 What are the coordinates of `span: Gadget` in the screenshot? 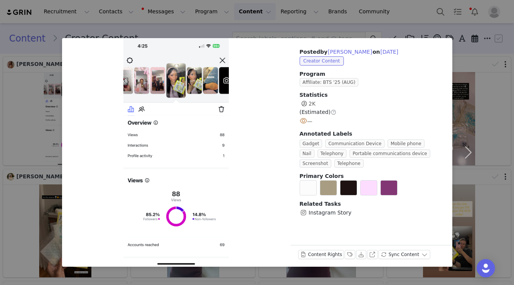 It's located at (311, 143).